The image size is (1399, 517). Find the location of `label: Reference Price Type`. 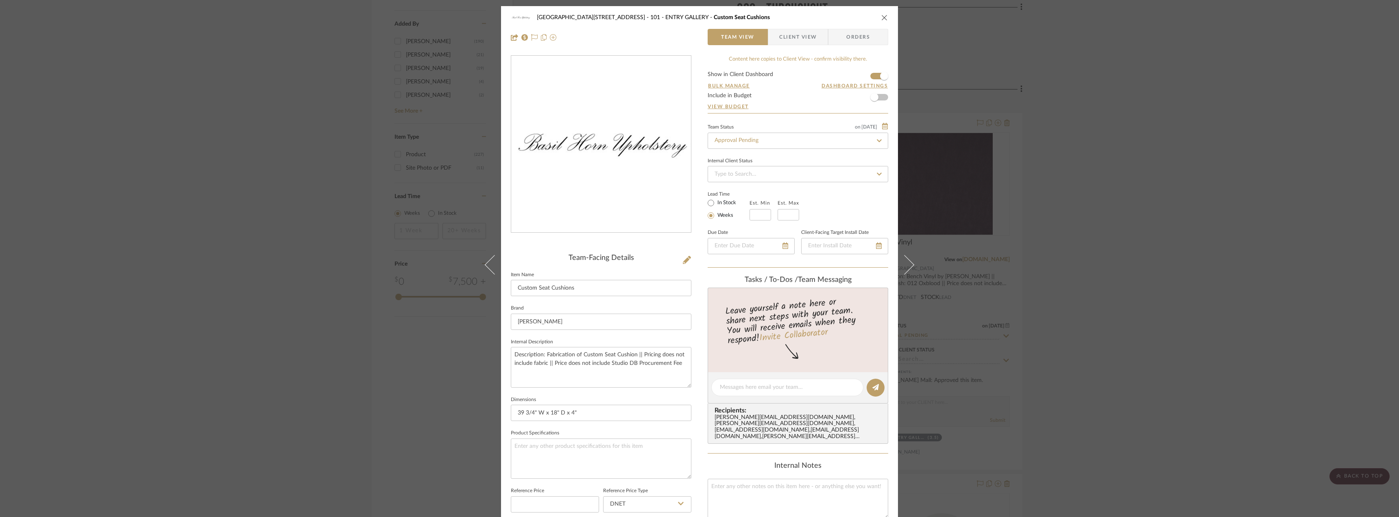

label: Reference Price Type is located at coordinates (625, 491).